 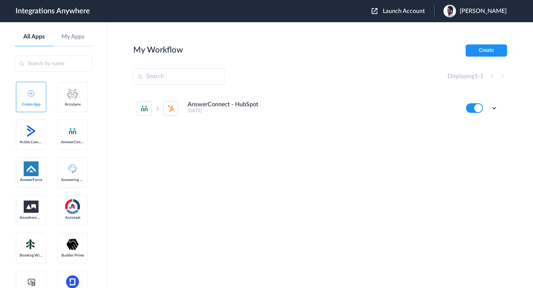 I want to click on img: Answering_service.png, so click(x=73, y=169).